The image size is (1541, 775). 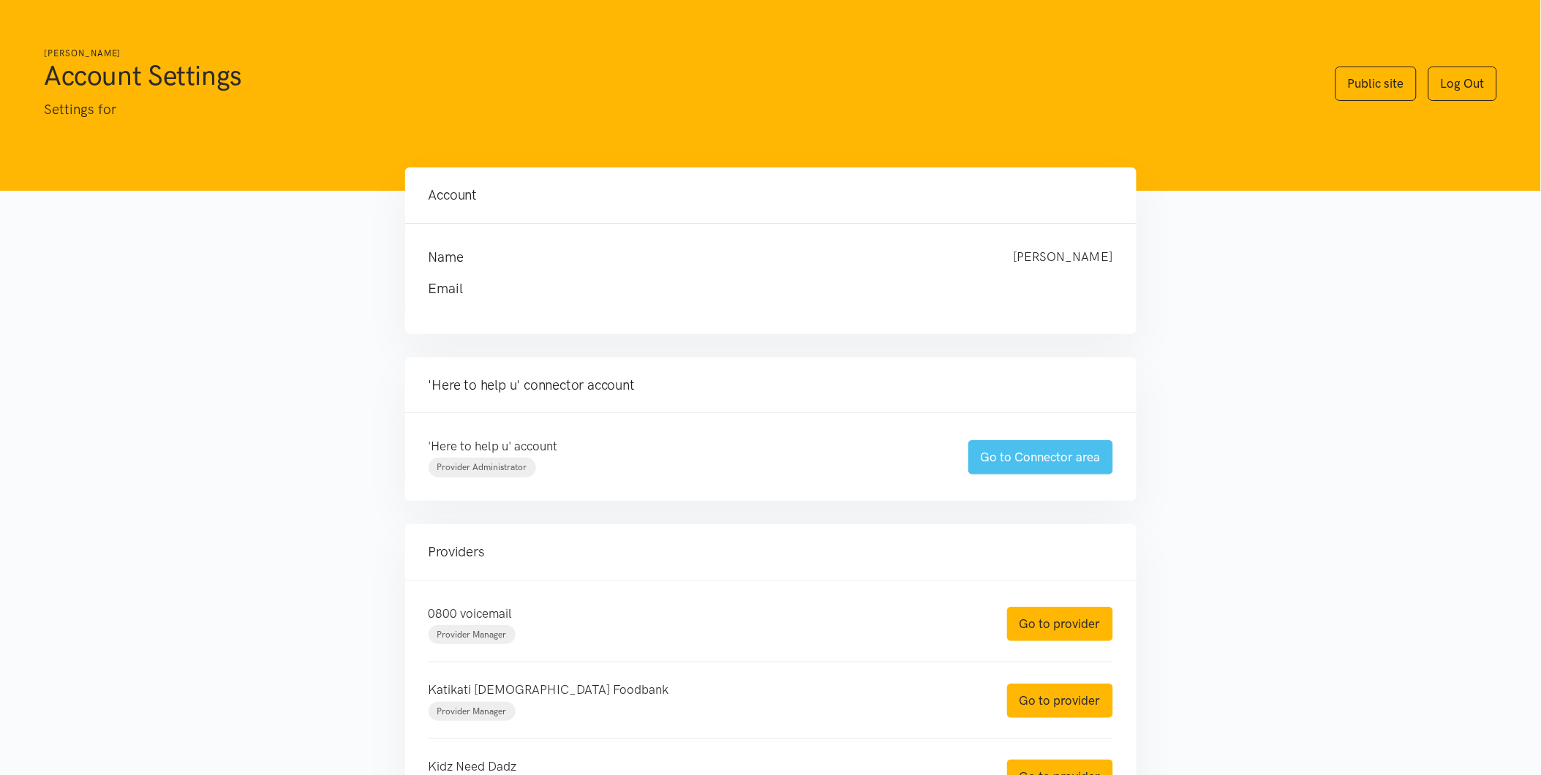 I want to click on h4: Name, so click(x=707, y=257).